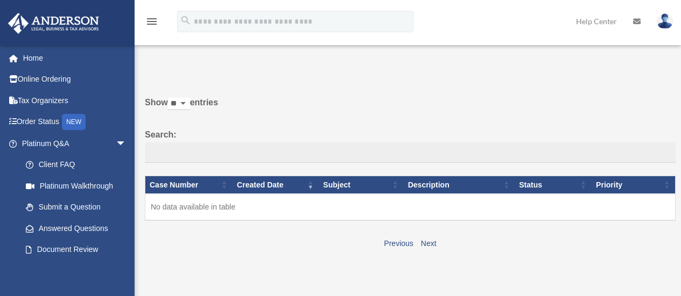  I want to click on a: Home, so click(75, 58).